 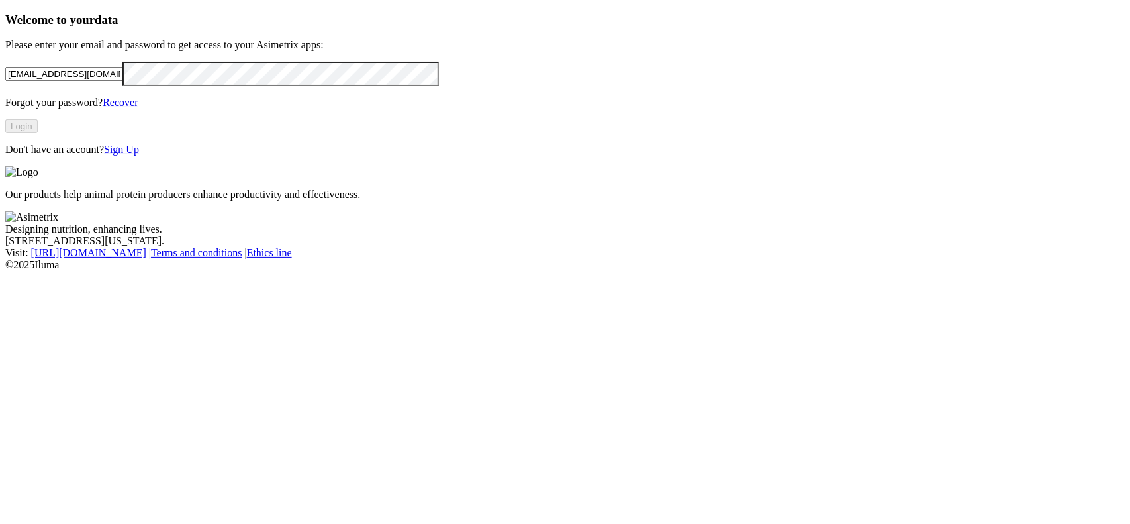 What do you see at coordinates (270, 252) in the screenshot?
I see `a: Ethics line` at bounding box center [270, 252].